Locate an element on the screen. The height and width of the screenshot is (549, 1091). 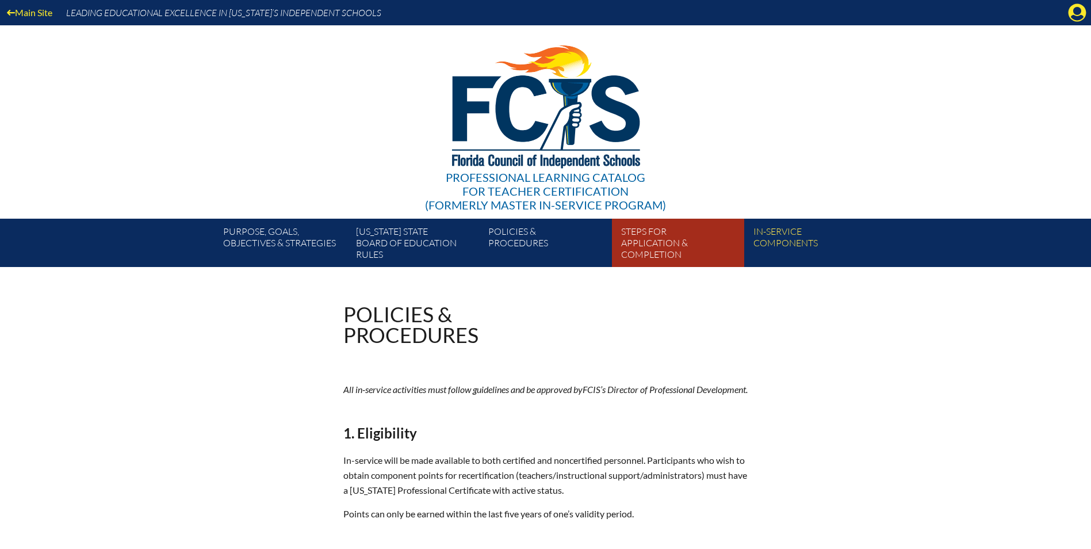
span: for Teacher Certification is located at coordinates (545, 191).